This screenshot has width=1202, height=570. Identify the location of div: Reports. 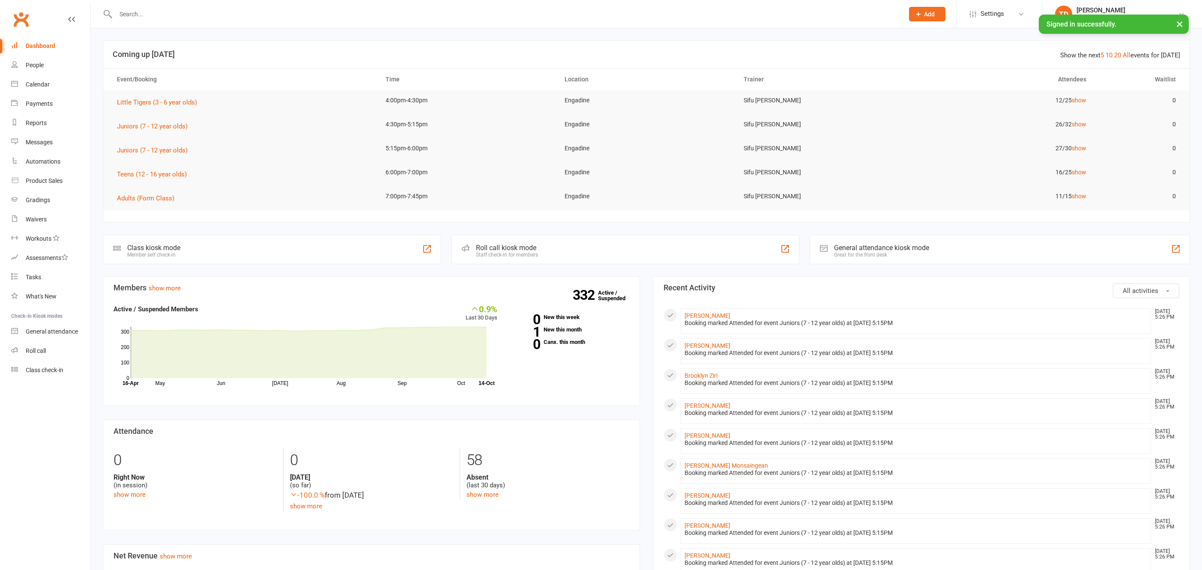
(36, 123).